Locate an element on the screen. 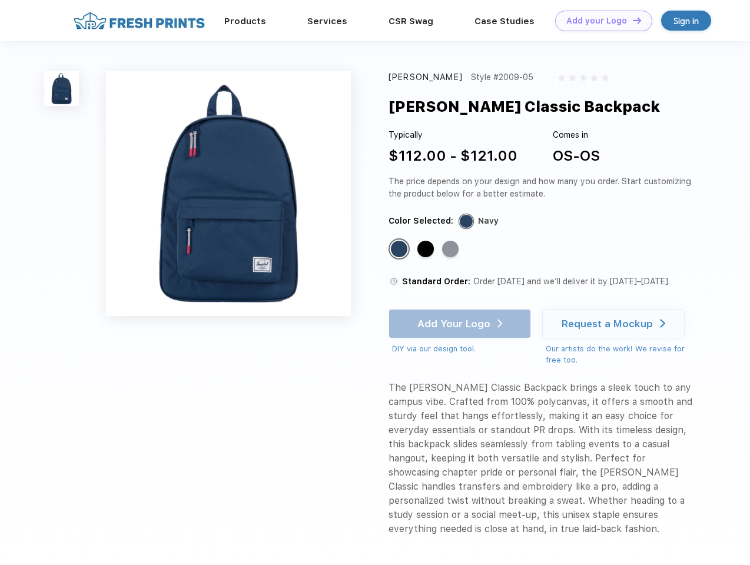 This screenshot has height=565, width=750. div: Color Selected: is located at coordinates (421, 221).